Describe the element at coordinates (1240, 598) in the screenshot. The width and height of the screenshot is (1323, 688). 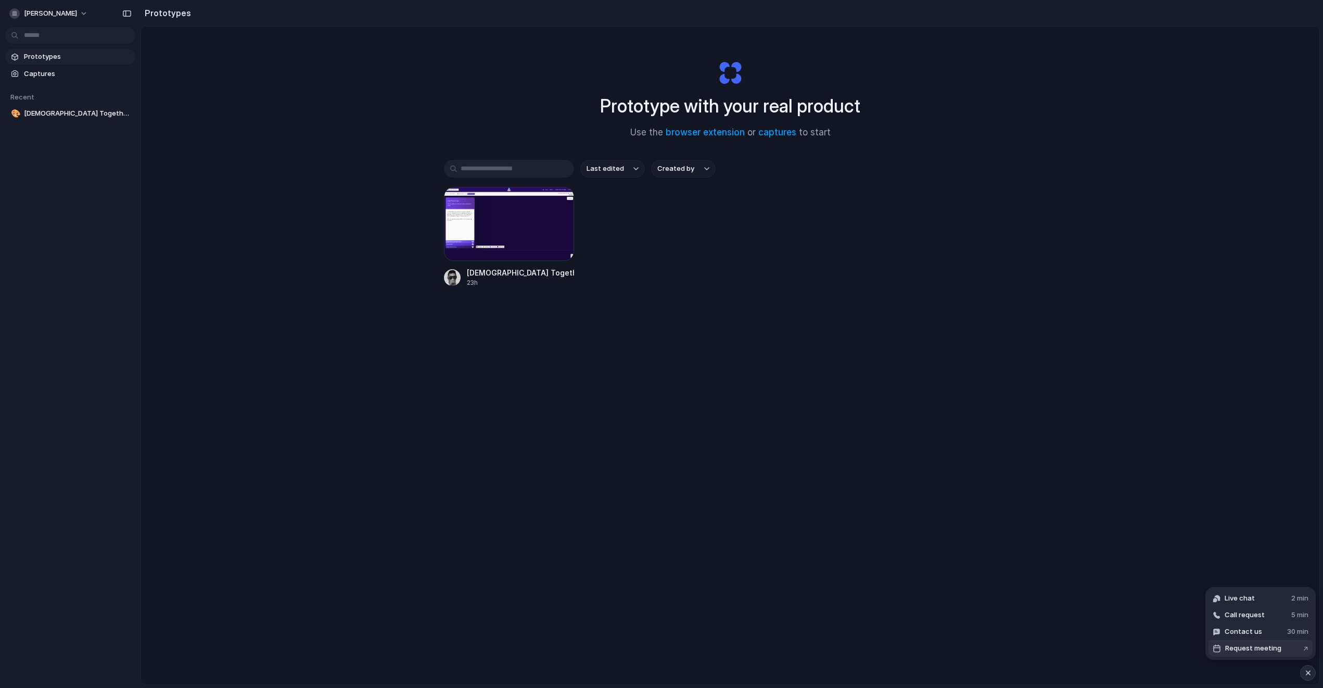
I see `span: Live chat` at that location.